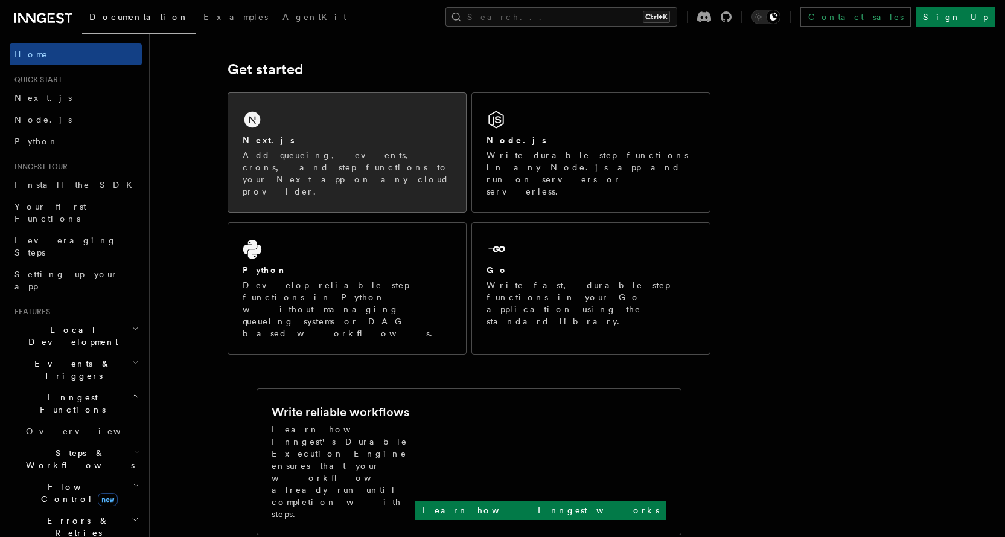 This screenshot has height=537, width=1005. What do you see at coordinates (265, 270) in the screenshot?
I see `h2: Python` at bounding box center [265, 270].